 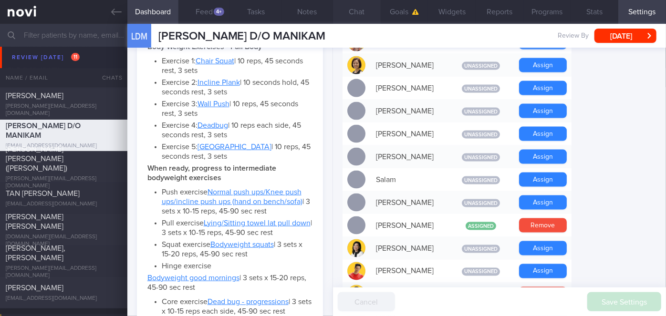 What do you see at coordinates (212, 173) in the screenshot?
I see `strong: When ready, progress to intermediate bodyweight exercises` at bounding box center [212, 173].